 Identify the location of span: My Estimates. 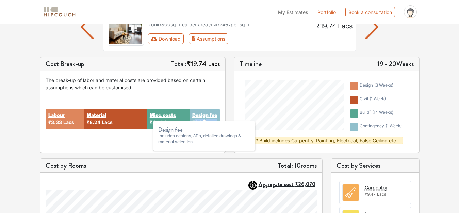
(293, 12).